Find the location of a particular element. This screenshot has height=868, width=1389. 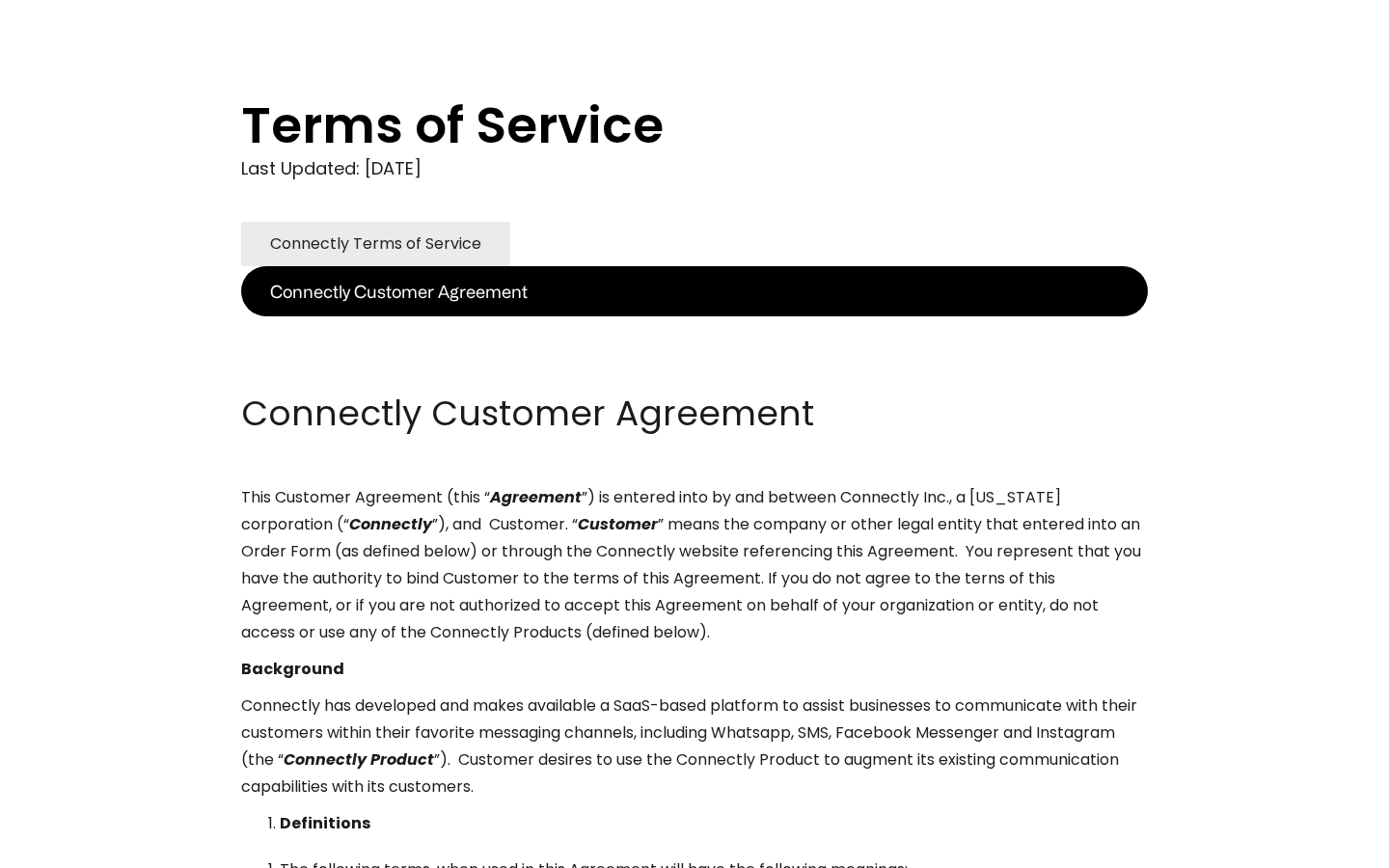

em: Connectly Product is located at coordinates (359, 759).